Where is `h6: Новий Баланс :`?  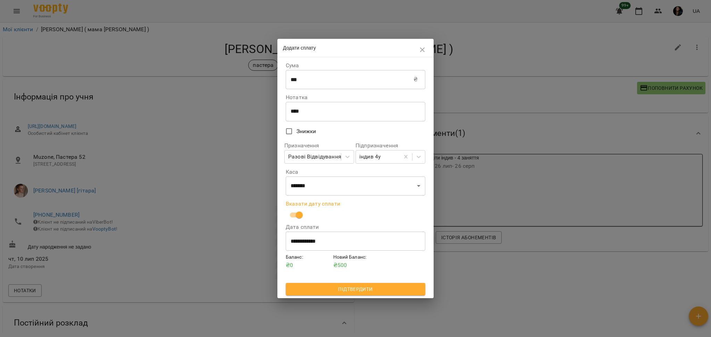
h6: Новий Баланс : is located at coordinates (355, 258).